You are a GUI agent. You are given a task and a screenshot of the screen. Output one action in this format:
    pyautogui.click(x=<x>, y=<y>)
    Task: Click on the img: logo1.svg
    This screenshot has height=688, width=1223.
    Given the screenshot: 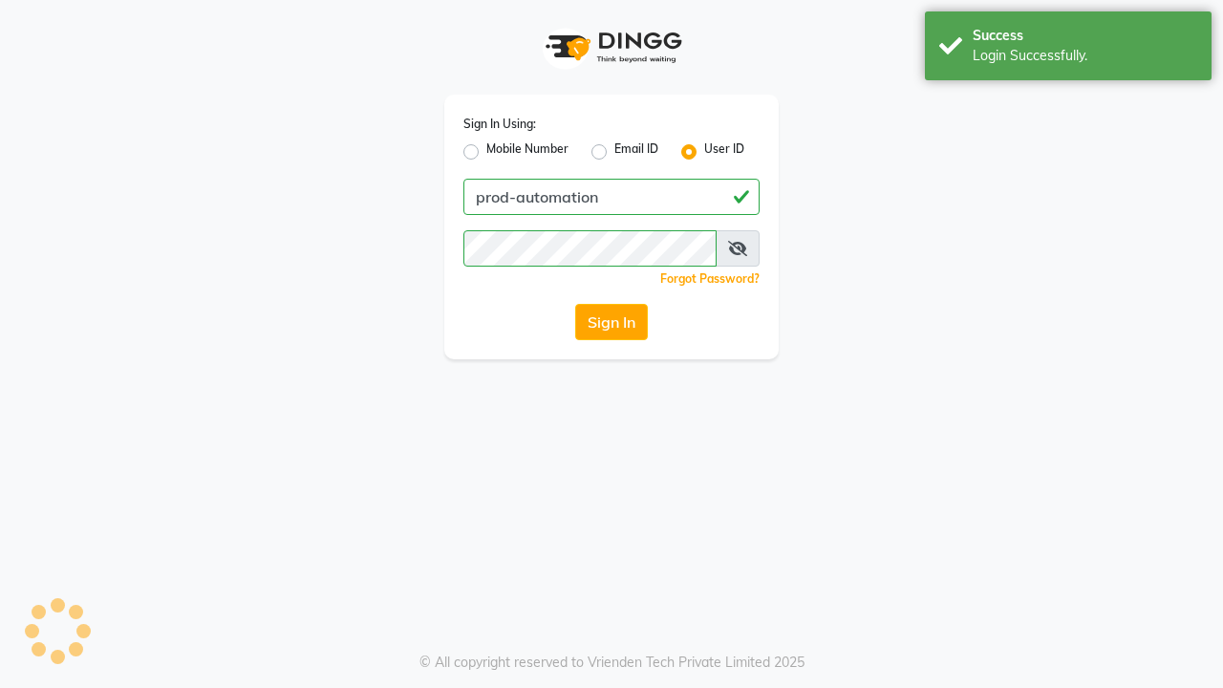 What is the action you would take?
    pyautogui.click(x=611, y=47)
    